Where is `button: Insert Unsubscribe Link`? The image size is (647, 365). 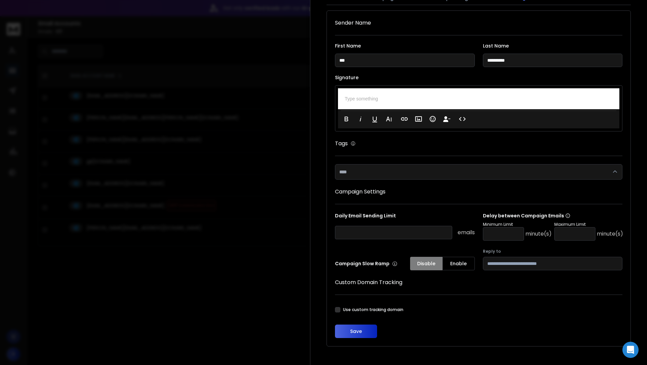 button: Insert Unsubscribe Link is located at coordinates (447, 119).